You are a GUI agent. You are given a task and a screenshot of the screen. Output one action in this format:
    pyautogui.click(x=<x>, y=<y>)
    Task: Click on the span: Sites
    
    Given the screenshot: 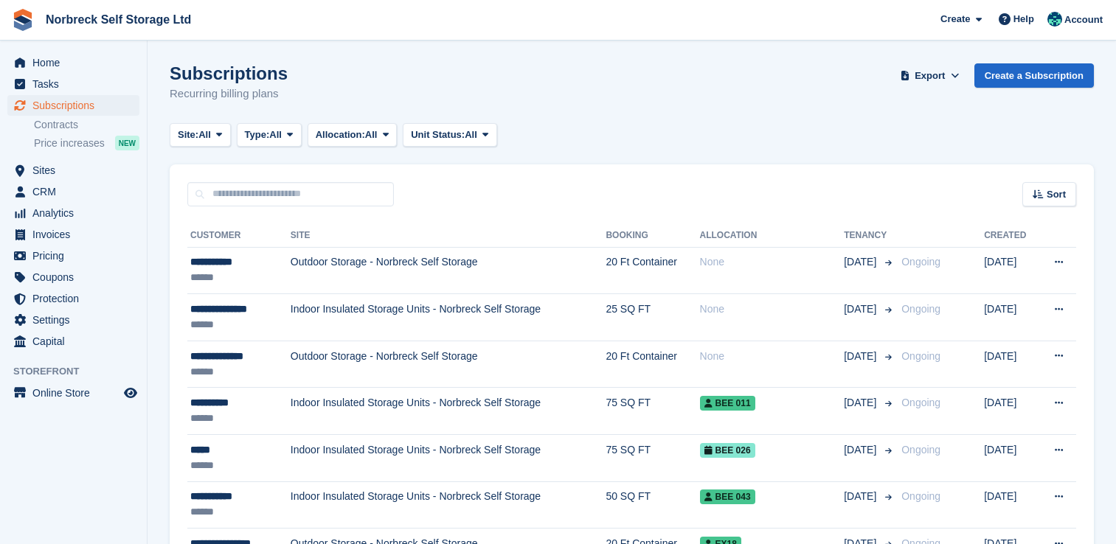 What is the action you would take?
    pyautogui.click(x=77, y=170)
    